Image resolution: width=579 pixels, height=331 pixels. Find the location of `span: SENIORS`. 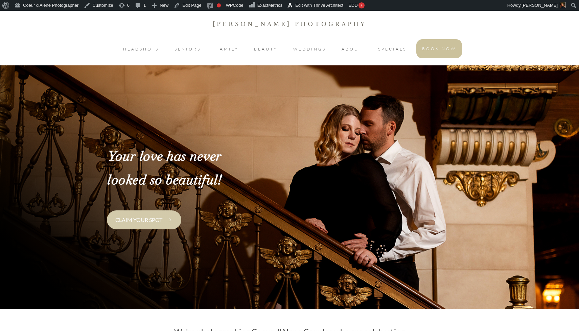

span: SENIORS is located at coordinates (188, 49).